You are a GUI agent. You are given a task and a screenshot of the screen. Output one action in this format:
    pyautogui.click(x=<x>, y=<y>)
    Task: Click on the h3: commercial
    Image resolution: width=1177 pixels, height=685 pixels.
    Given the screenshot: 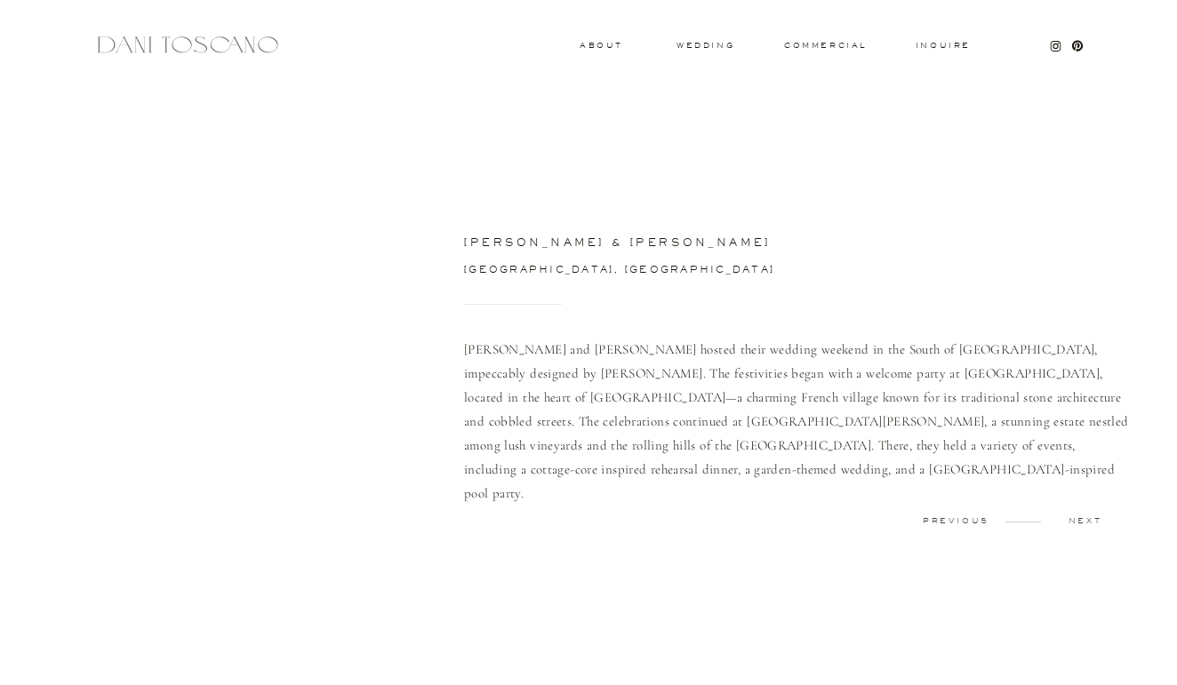 What is the action you would take?
    pyautogui.click(x=825, y=45)
    